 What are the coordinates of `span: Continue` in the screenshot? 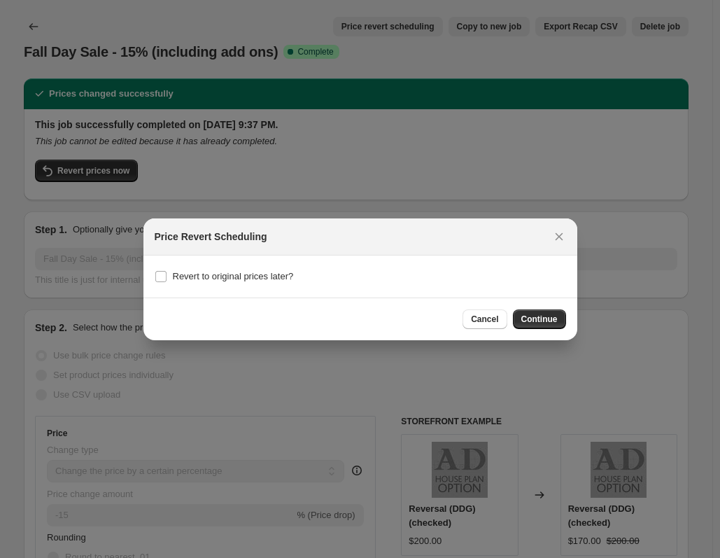 It's located at (540, 319).